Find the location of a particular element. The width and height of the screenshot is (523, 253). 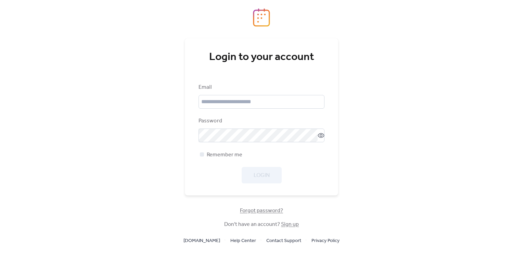

div: Login to your account is located at coordinates (262, 57).